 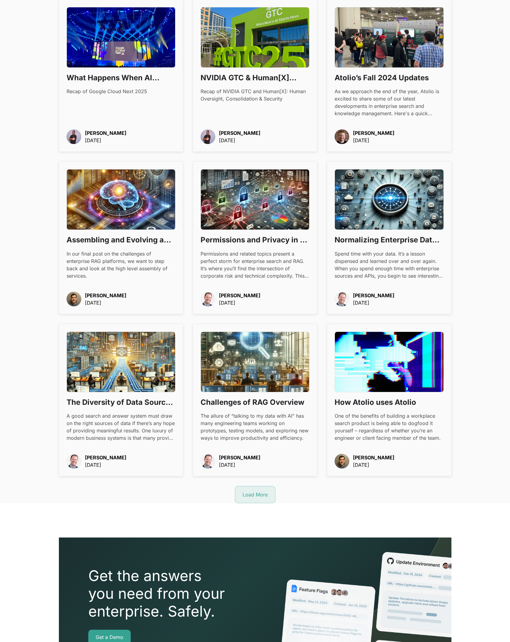 What do you see at coordinates (174, 593) in the screenshot?
I see `h2: Get the answers you need from your enterprise. Safely.` at bounding box center [174, 593].